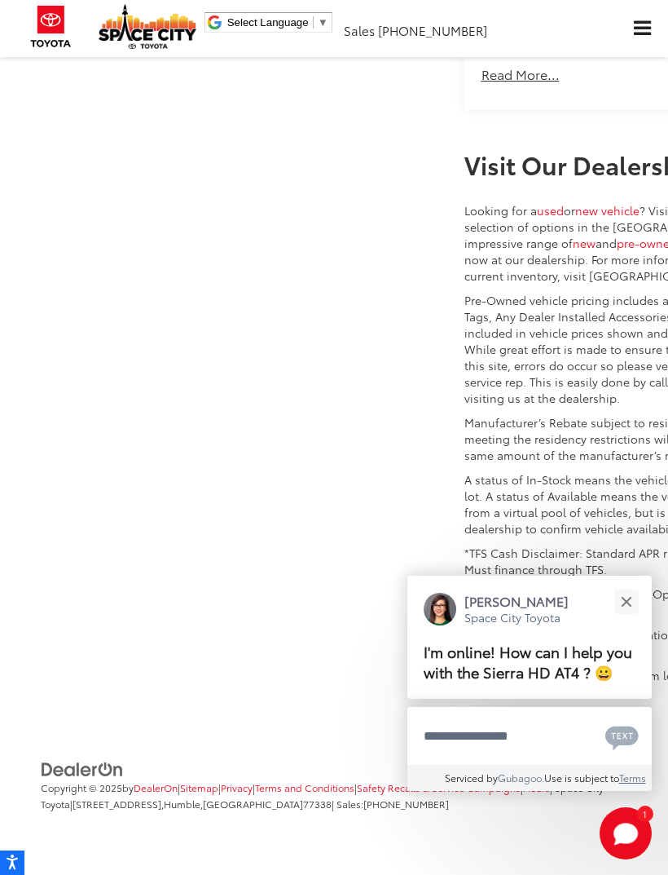 The height and width of the screenshot is (875, 668). I want to click on a: new, so click(584, 243).